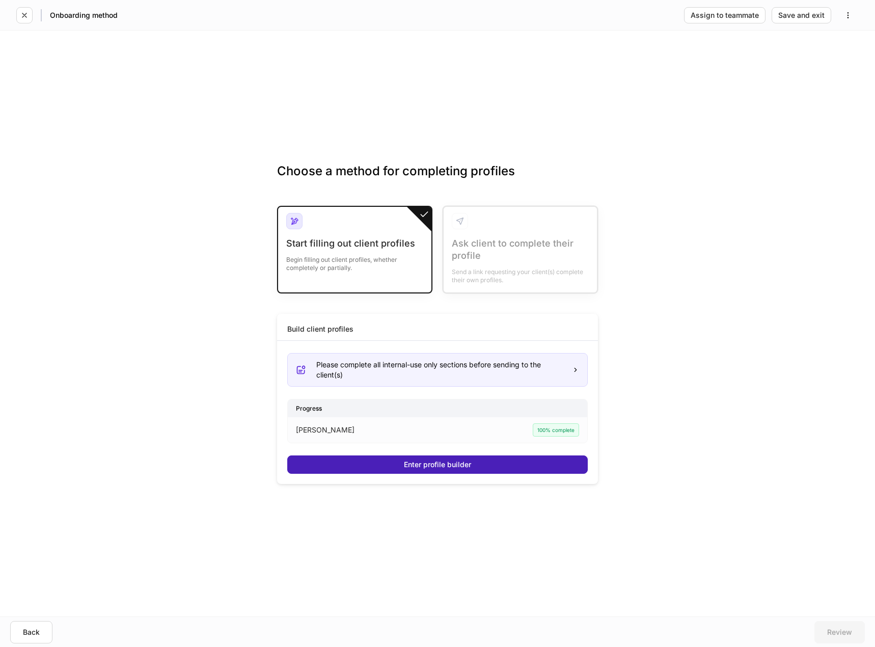 The height and width of the screenshot is (647, 875). I want to click on h5: Onboarding method, so click(84, 15).